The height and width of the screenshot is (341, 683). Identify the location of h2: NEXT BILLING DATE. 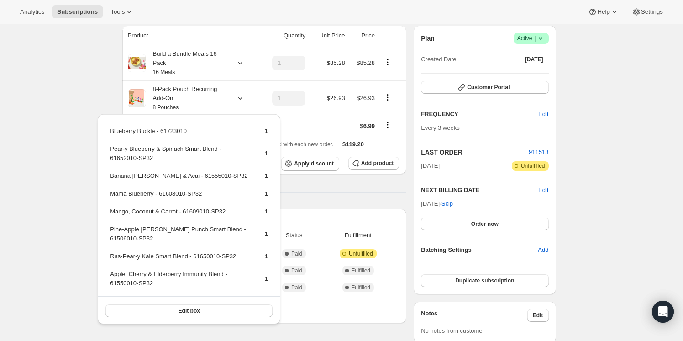
(479, 190).